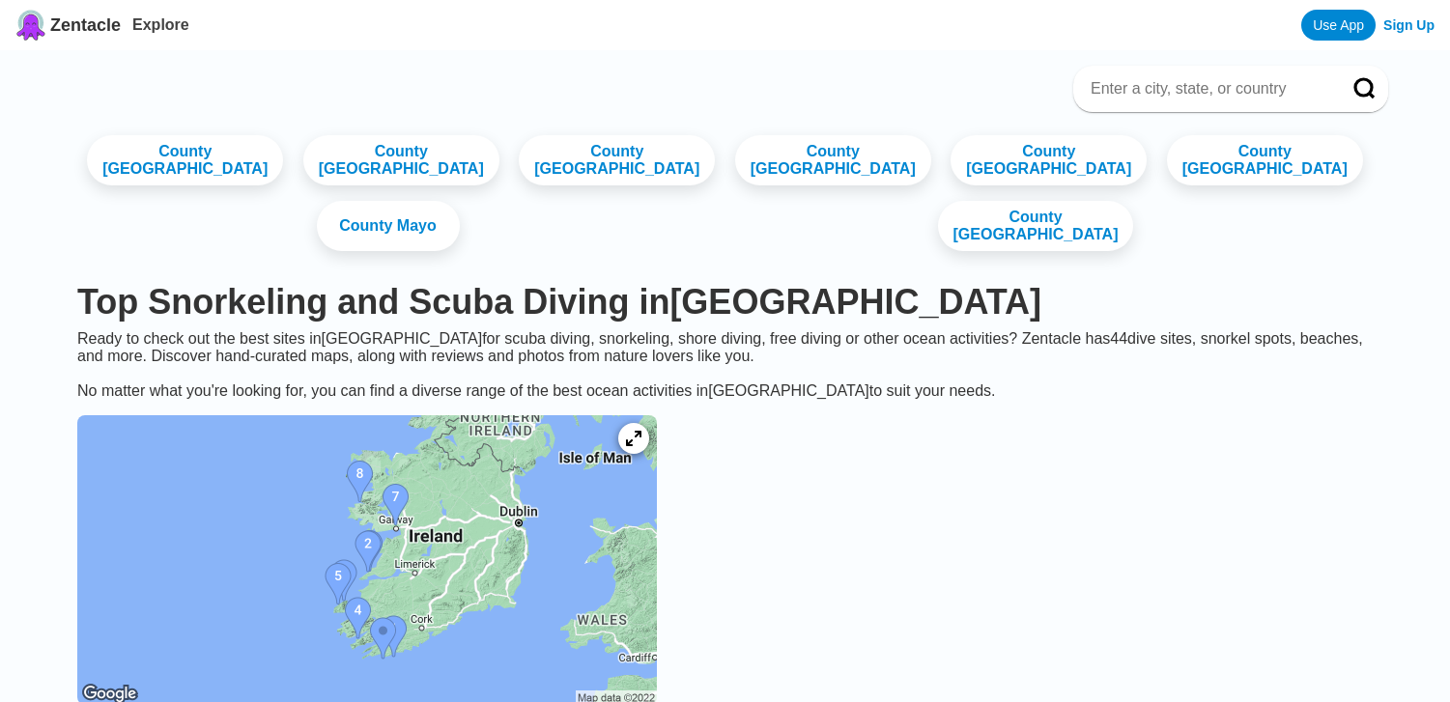 This screenshot has height=702, width=1450. I want to click on a: Zentacle logoZentacle, so click(68, 25).